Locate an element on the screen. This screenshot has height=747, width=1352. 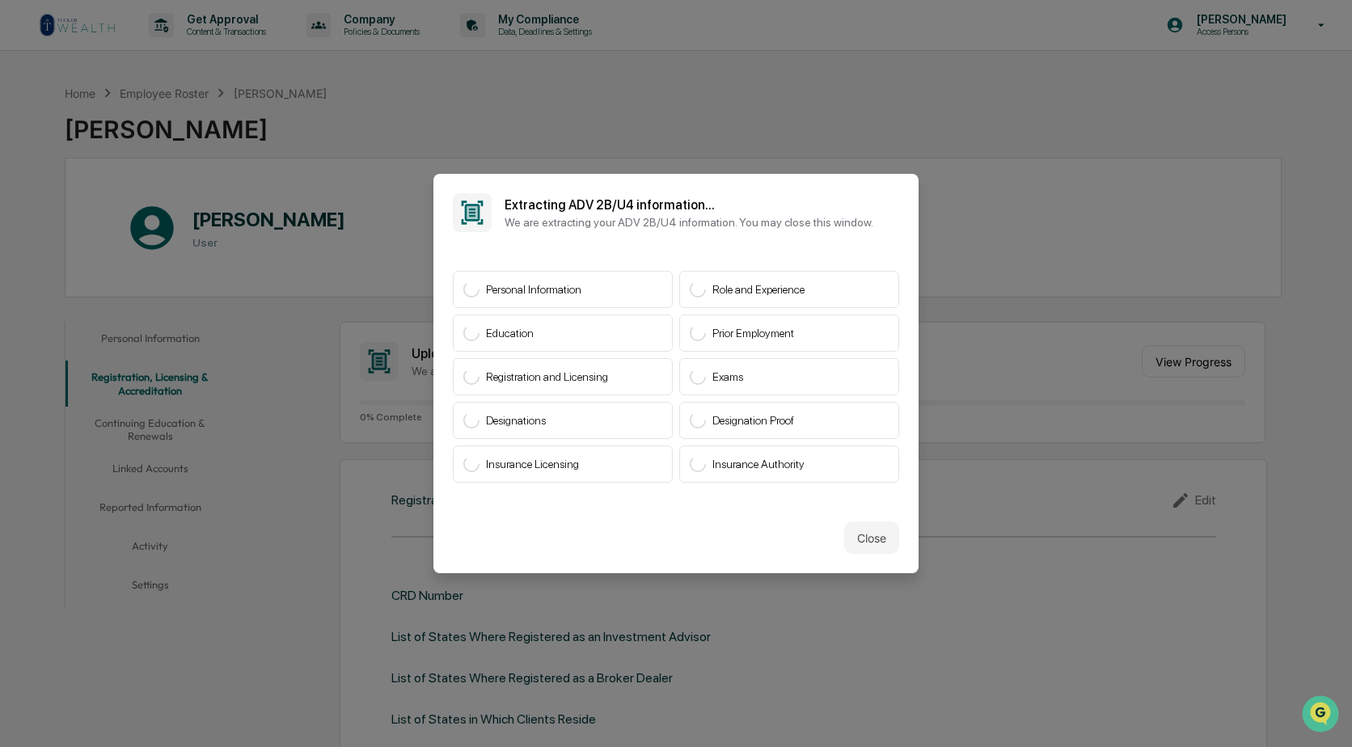
span: Insurance Authority is located at coordinates (758, 464).